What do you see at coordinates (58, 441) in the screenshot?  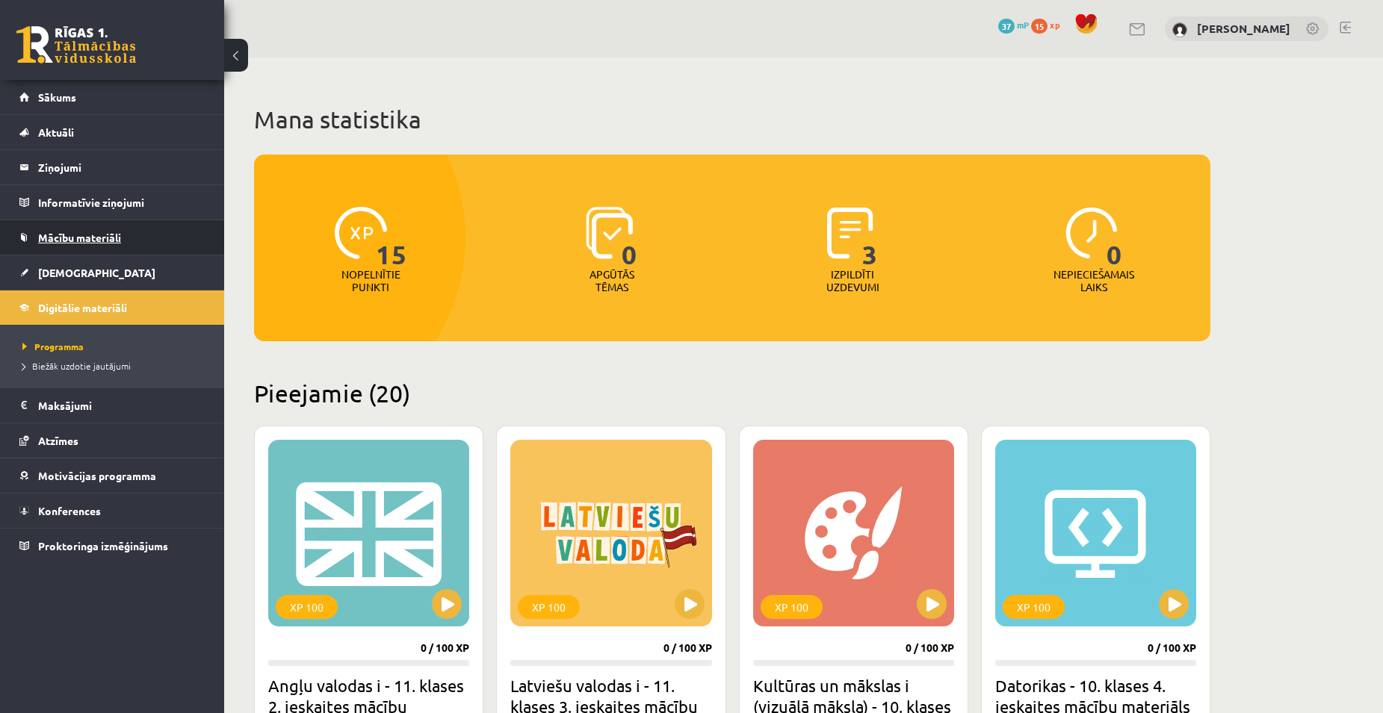 I see `span: Atzīmes` at bounding box center [58, 441].